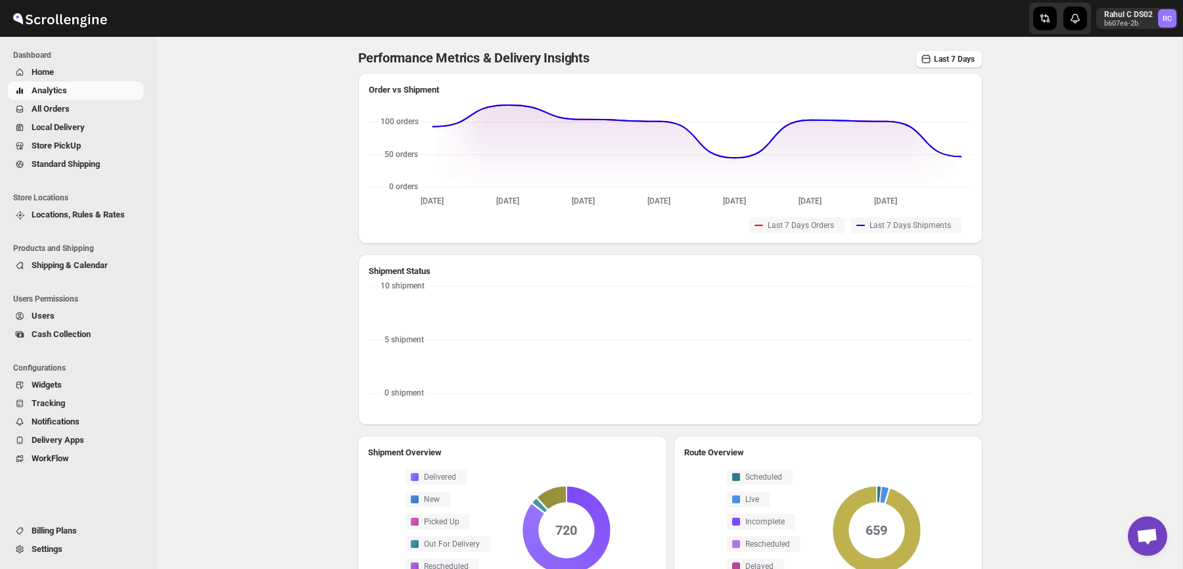 This screenshot has width=1183, height=569. Describe the element at coordinates (70, 265) in the screenshot. I see `span: Shipping & Calendar` at that location.